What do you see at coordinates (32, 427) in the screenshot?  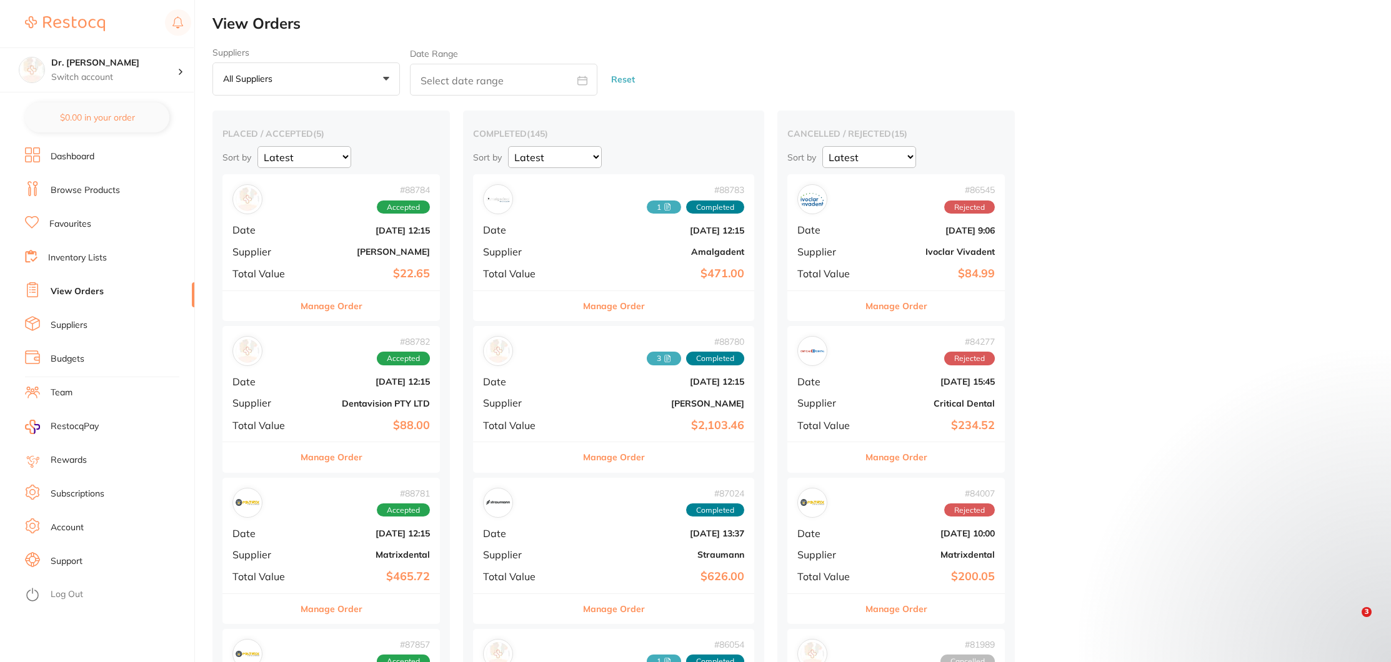 I see `img: RestocqPay` at bounding box center [32, 427].